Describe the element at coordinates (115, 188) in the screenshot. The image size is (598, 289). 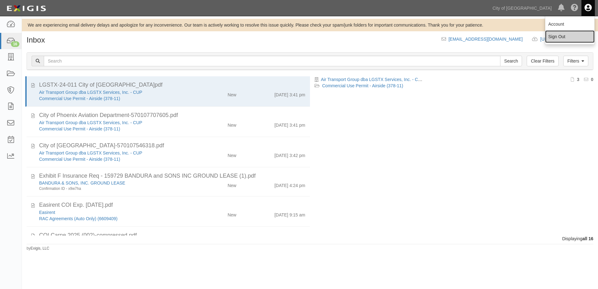
I see `div: Confirmation ID - x9w7ha` at that location.